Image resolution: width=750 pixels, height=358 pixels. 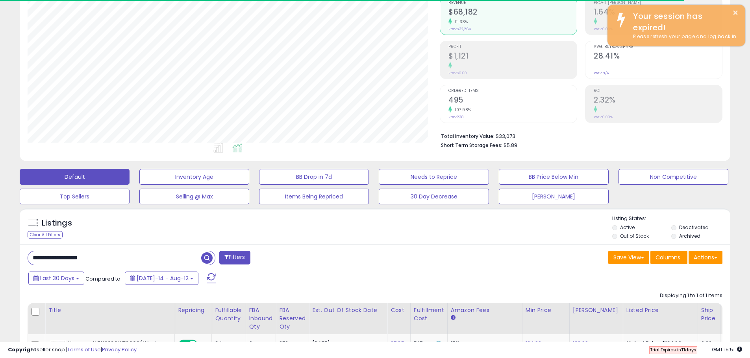 I want to click on a: Terms of Use, so click(x=84, y=350).